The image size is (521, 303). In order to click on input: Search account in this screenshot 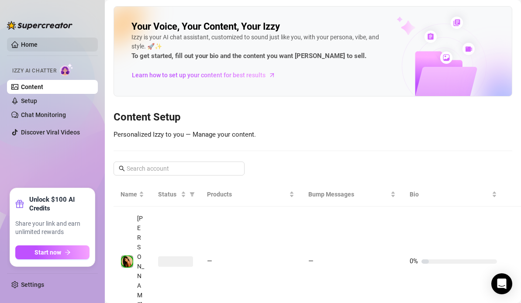, I will do `click(180, 169)`.